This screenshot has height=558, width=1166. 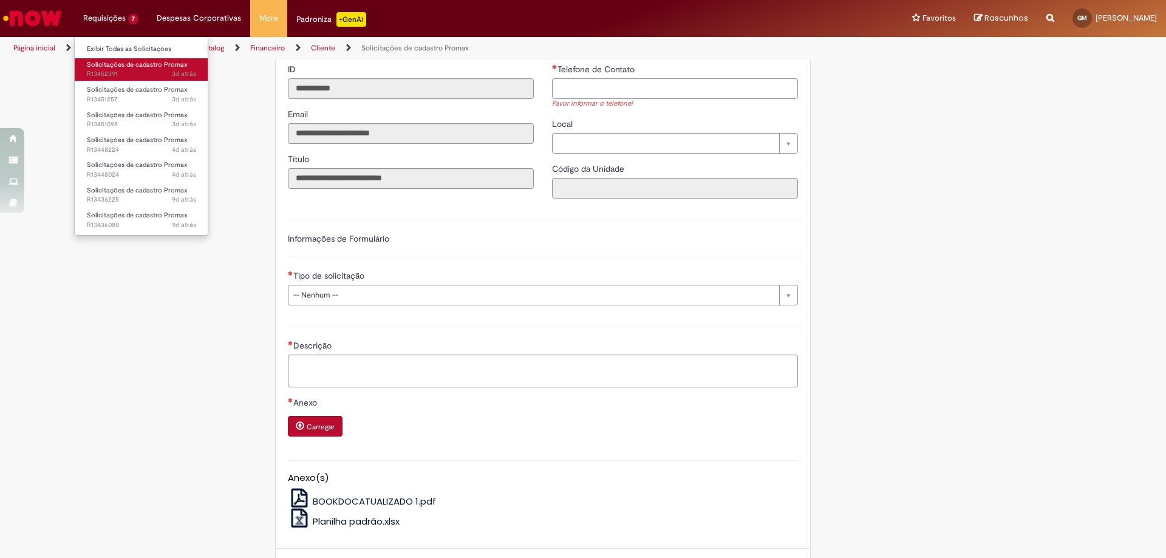 What do you see at coordinates (34, 48) in the screenshot?
I see `a: Página inicial` at bounding box center [34, 48].